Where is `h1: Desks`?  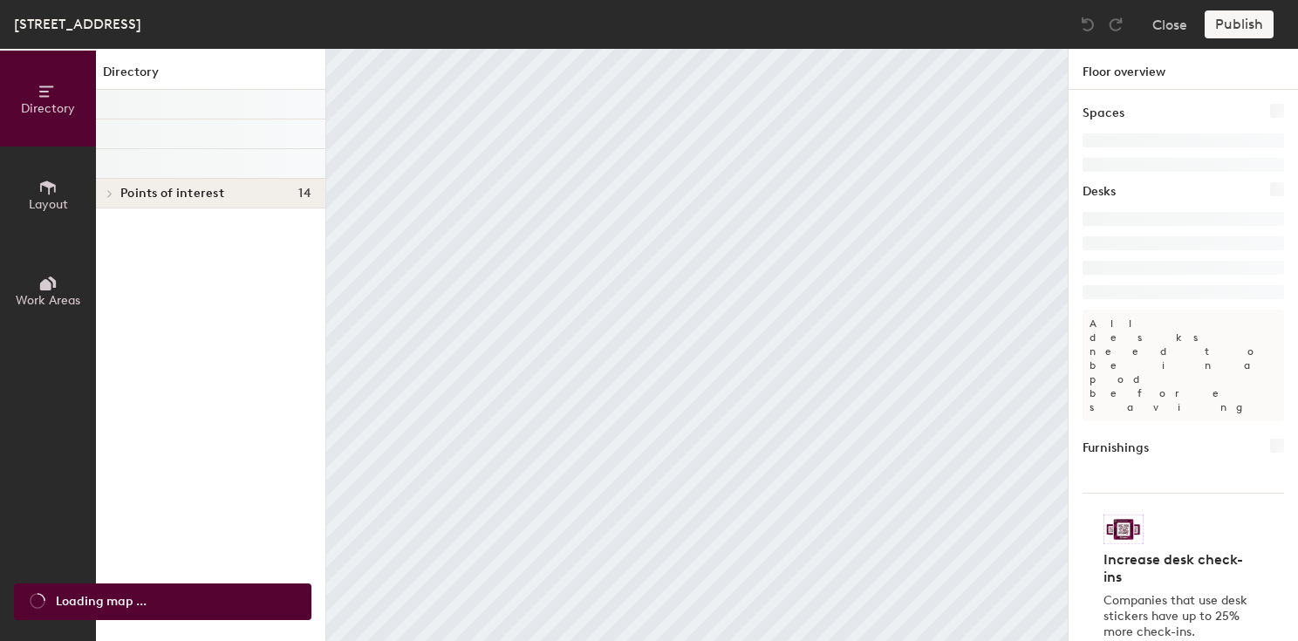
h1: Desks is located at coordinates (1099, 192).